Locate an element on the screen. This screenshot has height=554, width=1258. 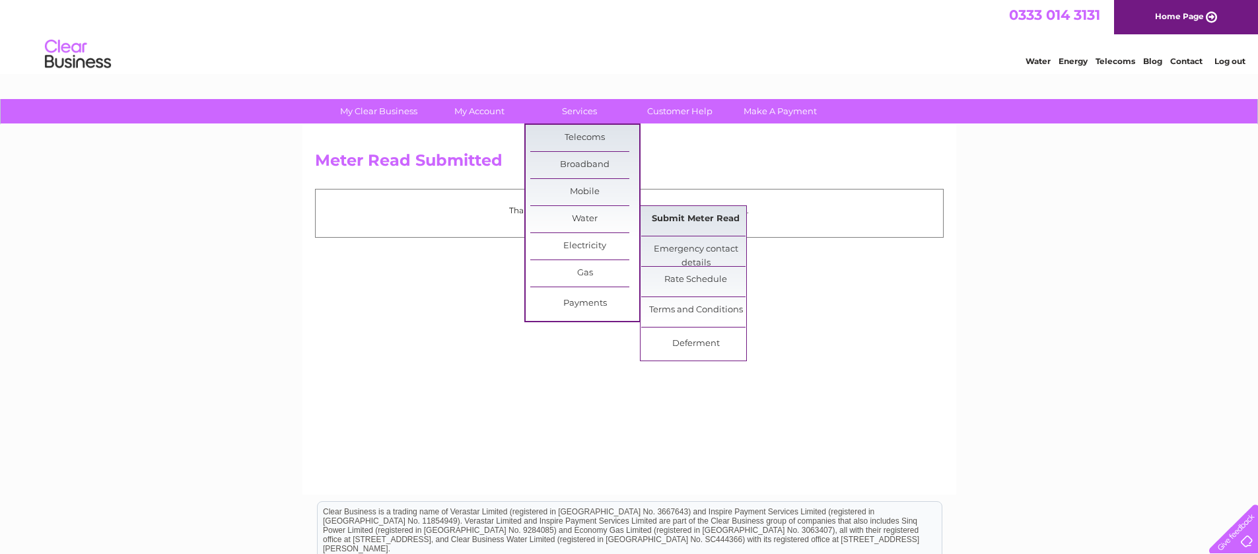
img: logo.png is located at coordinates (78, 54).